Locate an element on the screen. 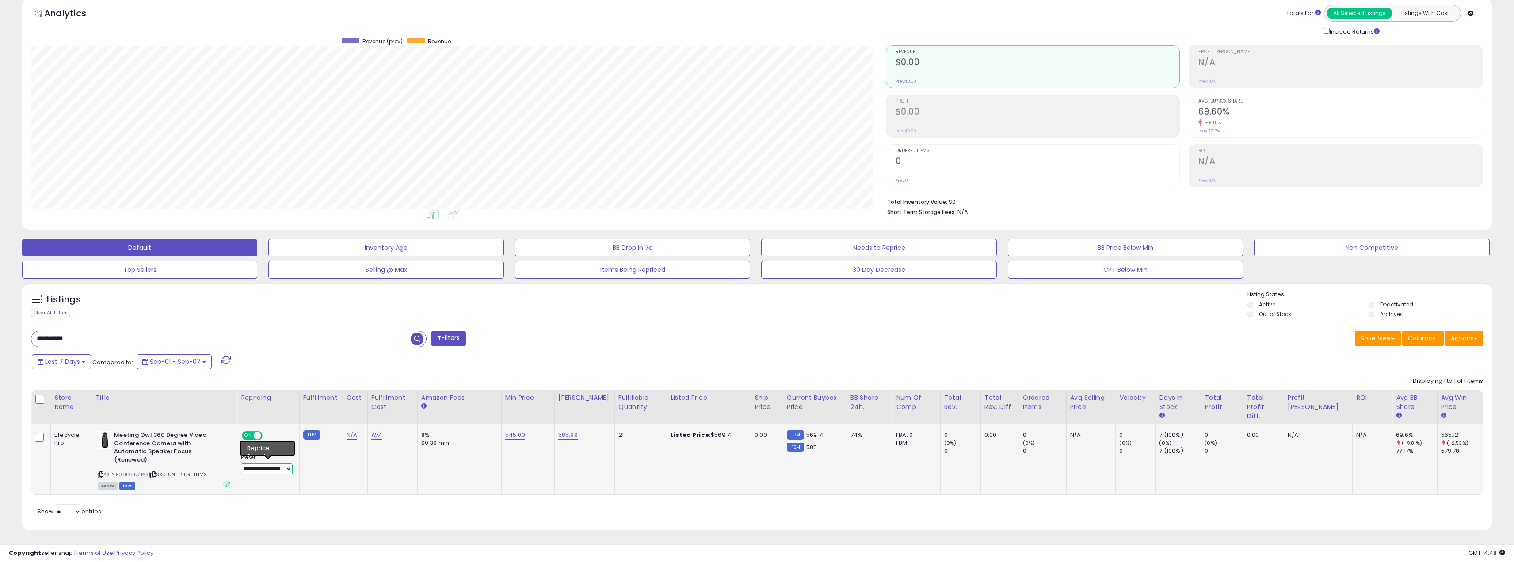  div: 21 is located at coordinates (639, 435).